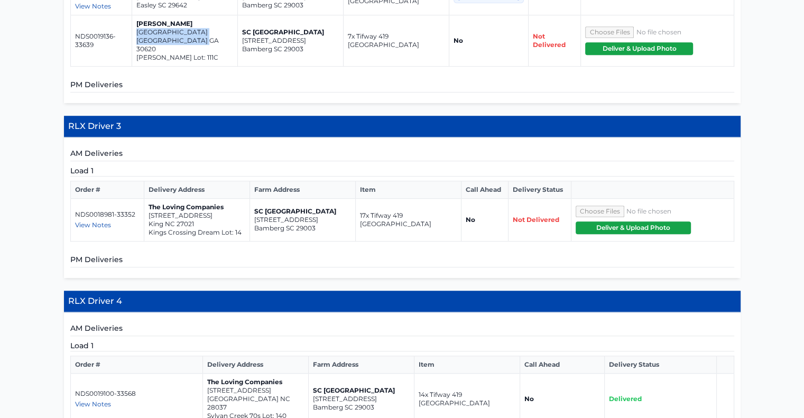 The width and height of the screenshot is (804, 418). Describe the element at coordinates (184, 5) in the screenshot. I see `p: Easley SC 29642` at that location.